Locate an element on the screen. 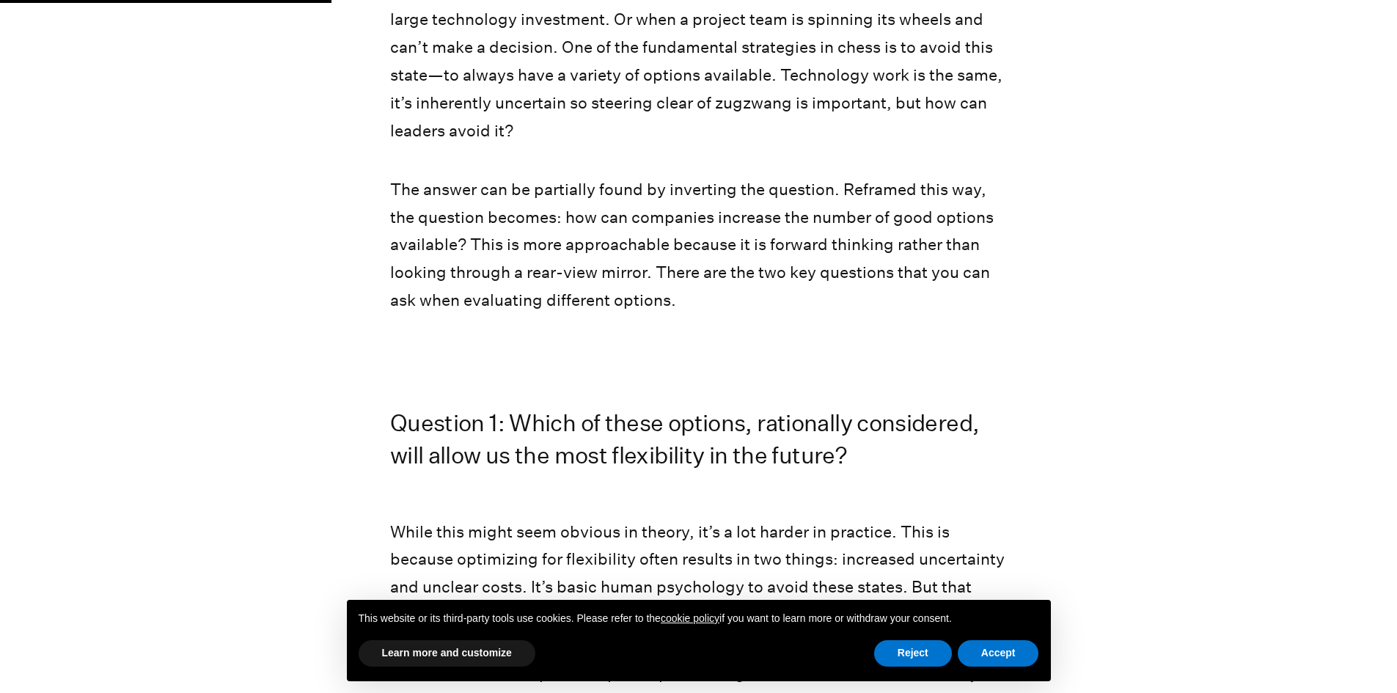  h3: Question 1: Which of these options, rationally considered, will allow us the most flexibility in ... is located at coordinates (698, 439).